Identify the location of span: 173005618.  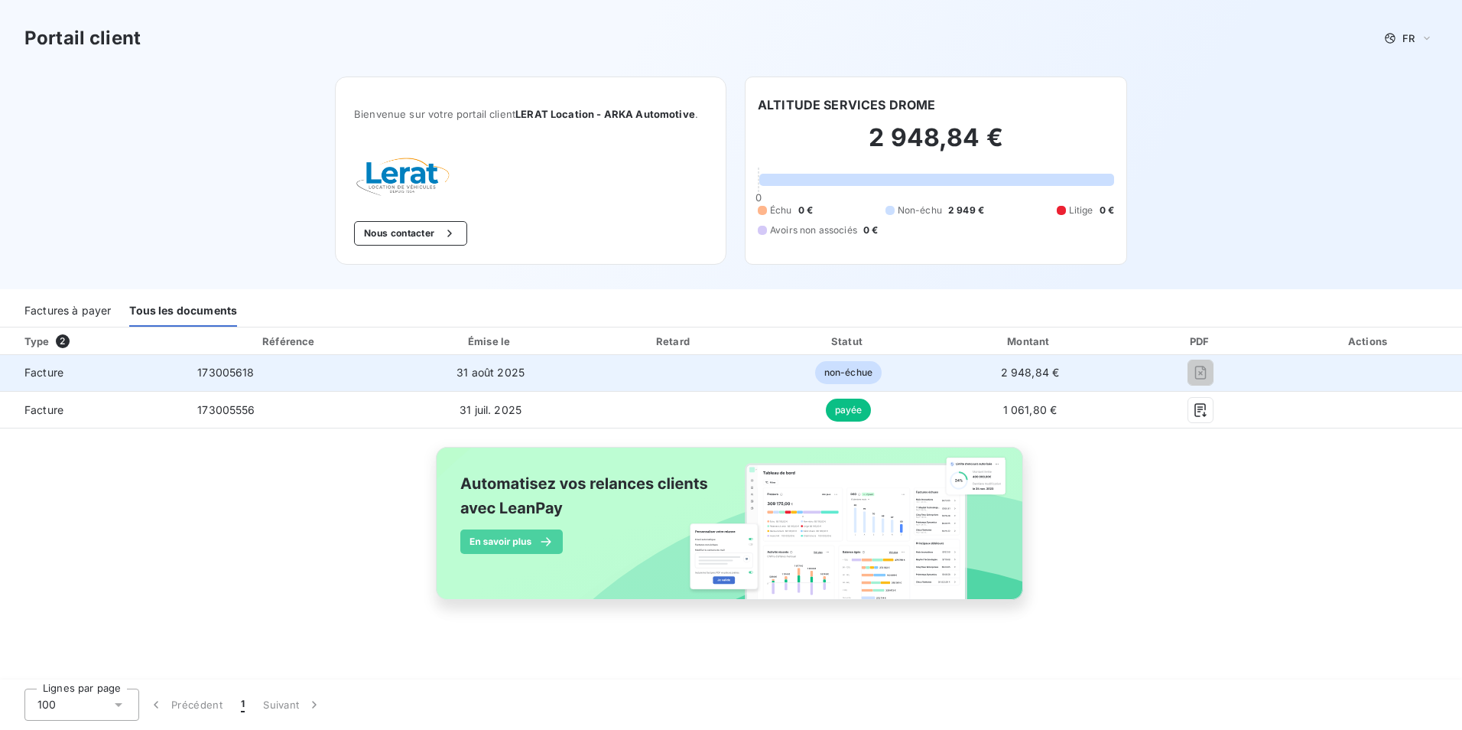
(226, 372).